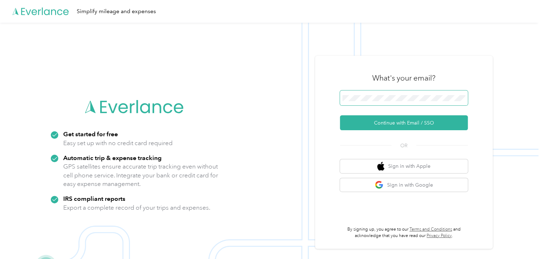  Describe the element at coordinates (404, 185) in the screenshot. I see `button: google logoSign in with Google` at that location.